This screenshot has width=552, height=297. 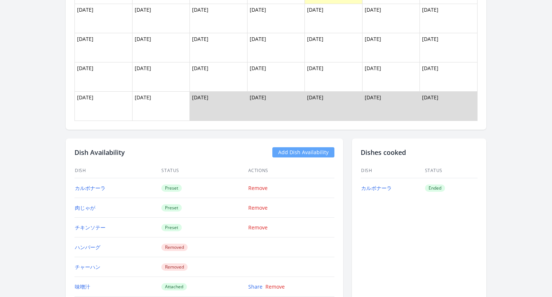 I want to click on span: Attached, so click(x=174, y=286).